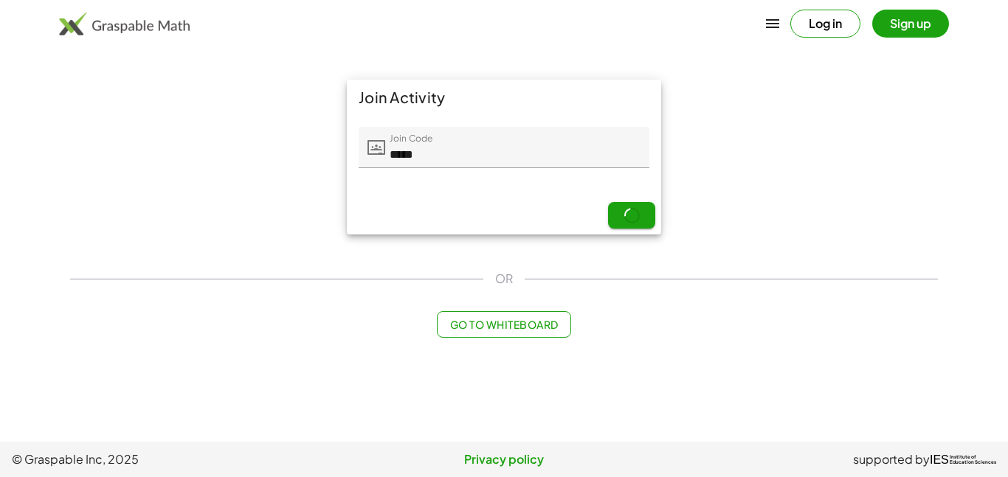  What do you see at coordinates (503, 325) in the screenshot?
I see `button: Go to Whiteboard` at bounding box center [503, 325].